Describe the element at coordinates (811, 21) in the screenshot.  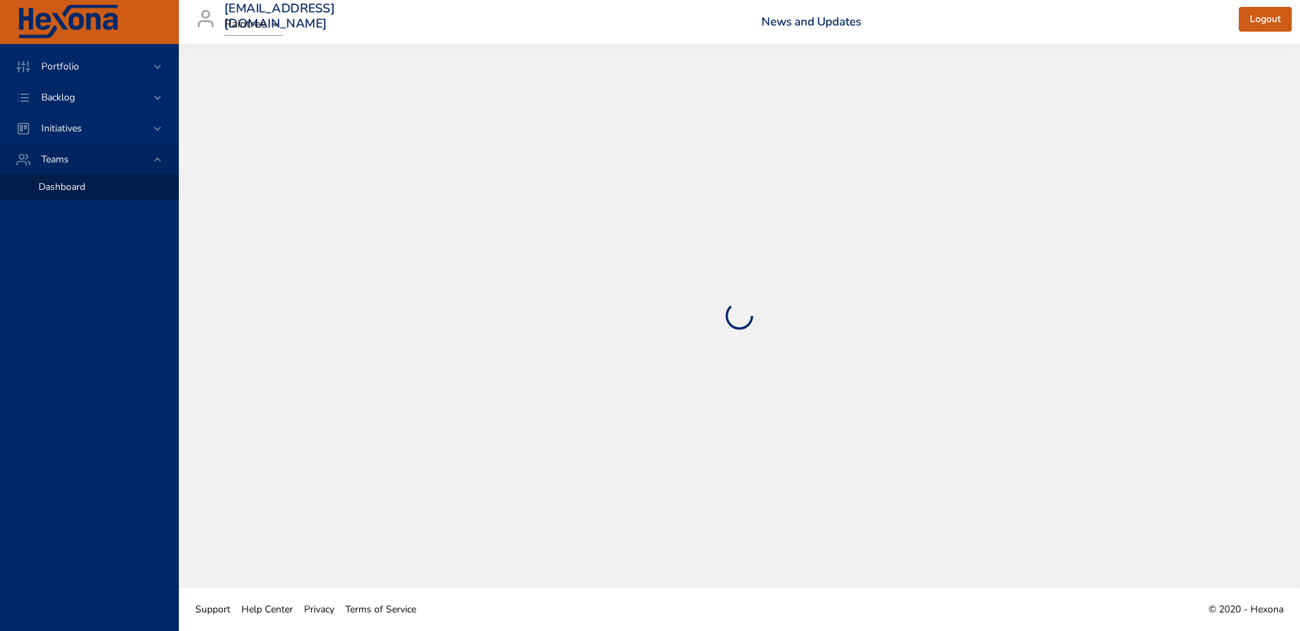
I see `a: News and Updates` at that location.